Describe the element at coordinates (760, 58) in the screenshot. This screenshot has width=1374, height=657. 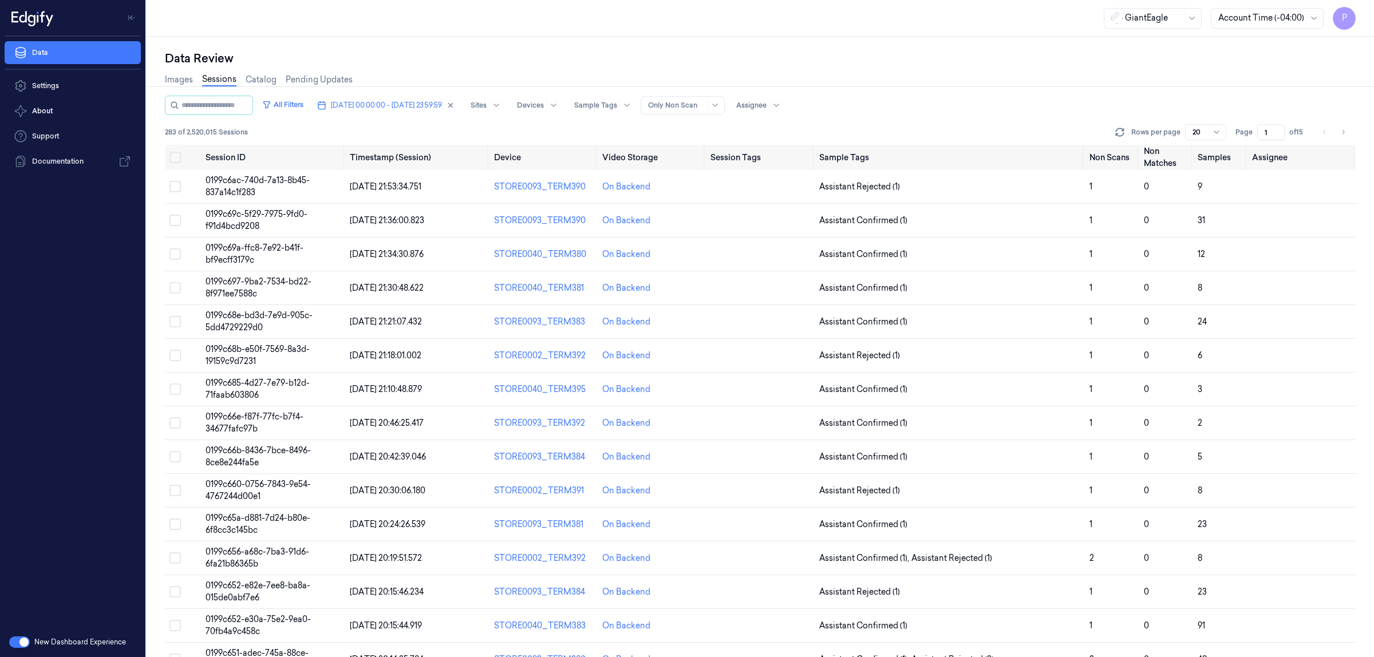
I see `div: Data Review` at that location.